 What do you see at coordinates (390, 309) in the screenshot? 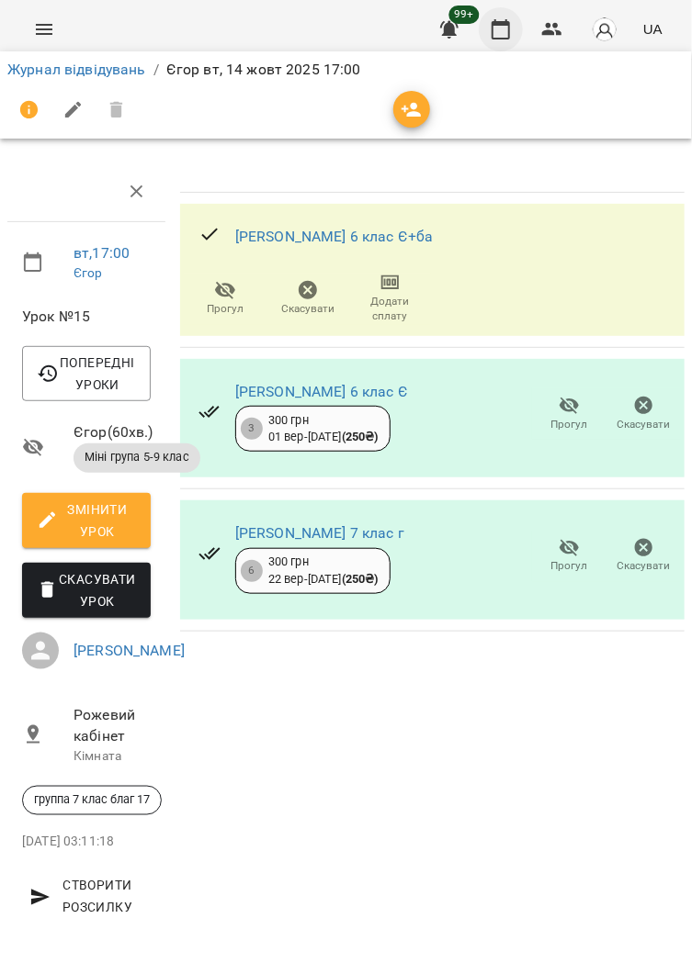
I see `span: Додати сплату` at bounding box center [390, 309].